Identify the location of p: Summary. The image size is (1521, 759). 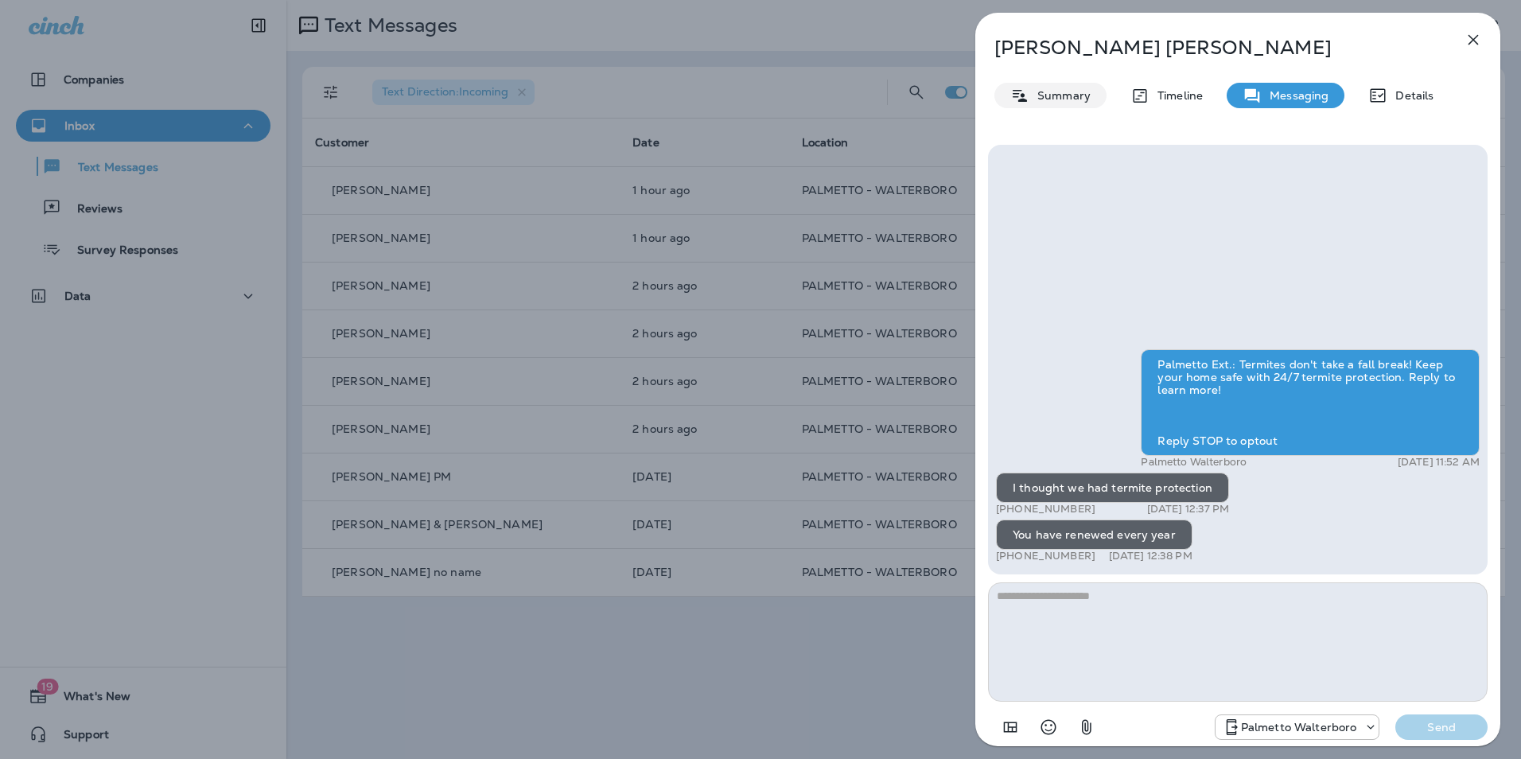
(1060, 95).